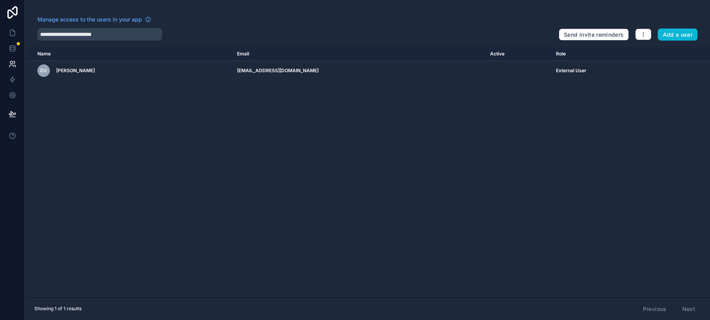 Image resolution: width=710 pixels, height=320 pixels. Describe the element at coordinates (359, 54) in the screenshot. I see `th: Email` at that location.